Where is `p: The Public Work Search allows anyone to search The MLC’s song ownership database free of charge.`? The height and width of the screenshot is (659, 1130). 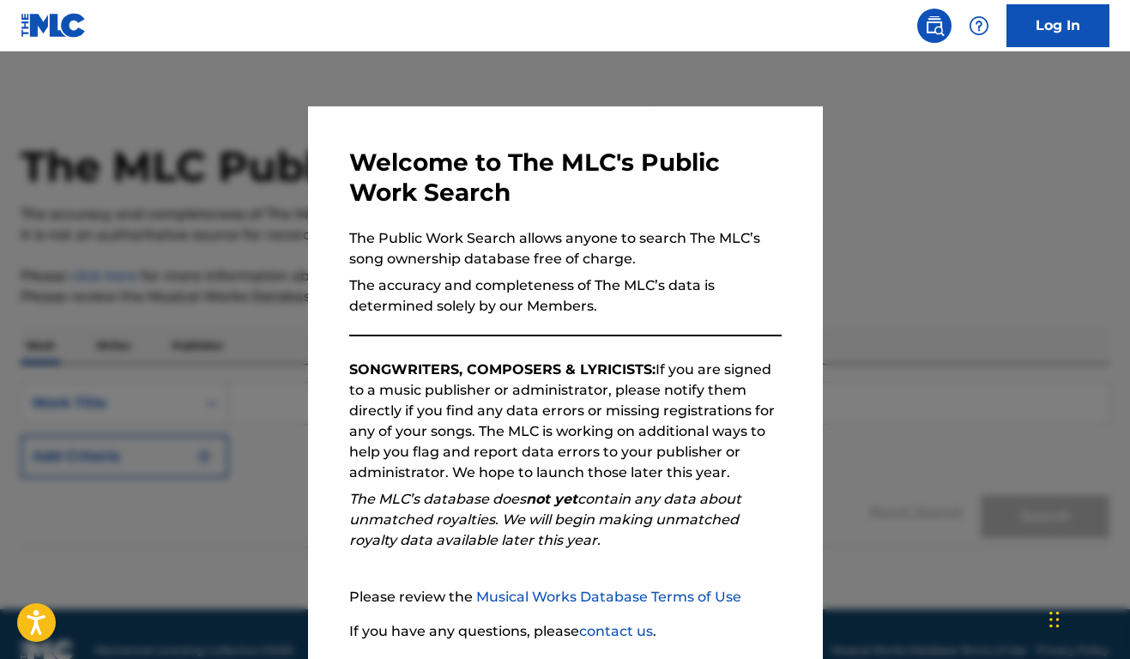 p: The Public Work Search allows anyone to search The MLC’s song ownership database free of charge. is located at coordinates (565, 249).